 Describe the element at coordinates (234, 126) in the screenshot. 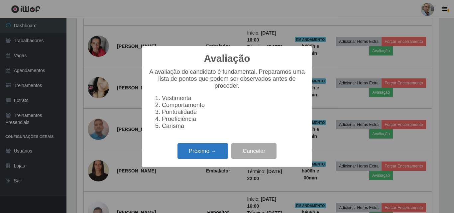

I see `li: Carisma` at that location.